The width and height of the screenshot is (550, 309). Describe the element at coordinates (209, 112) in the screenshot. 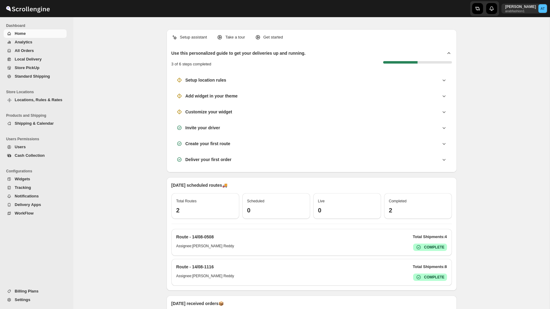

I see `h3: Customize your widget` at that location.